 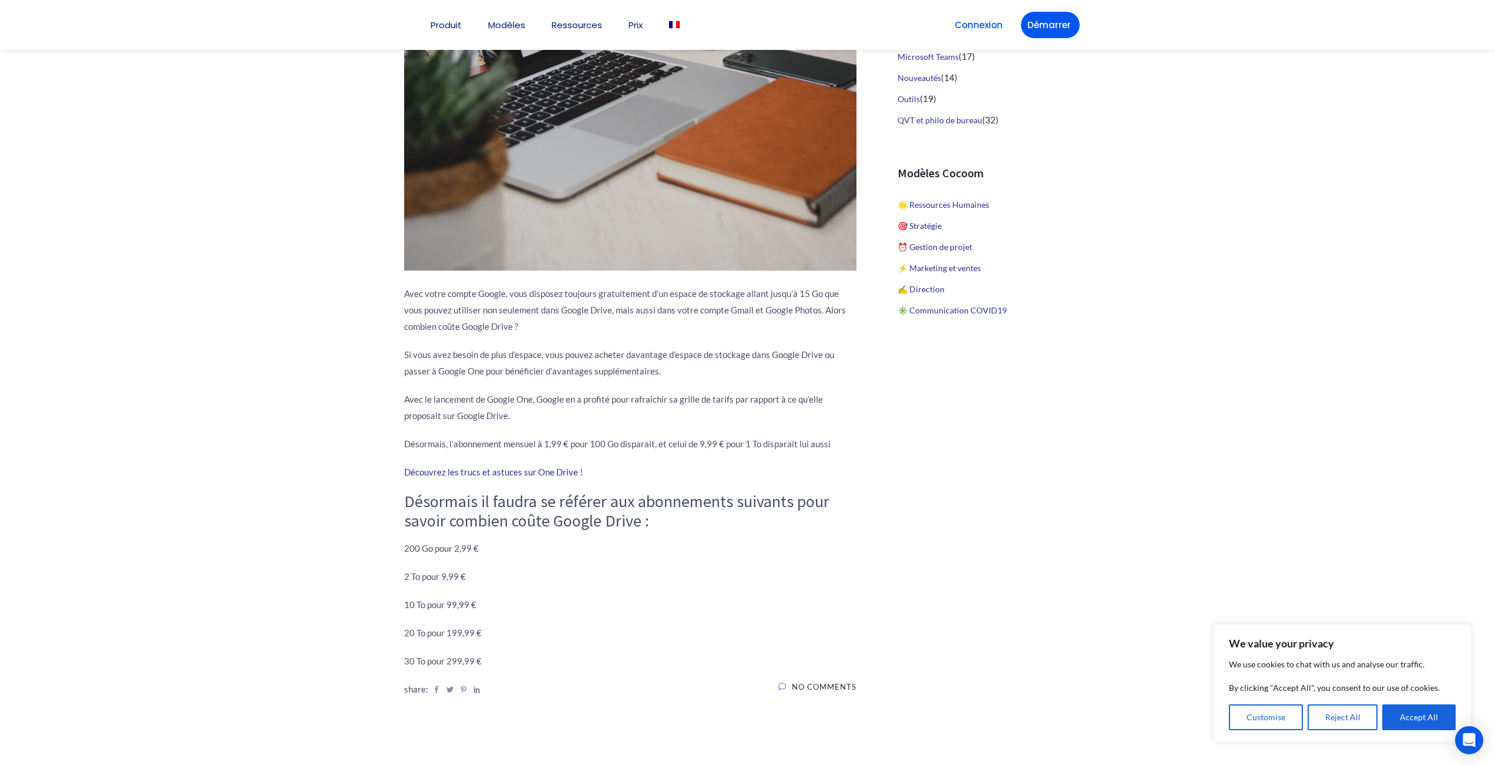 I want to click on p: Si vous avez besoin de plus d’espace, vous pouvez acheter davantage d’espace de stockage dans Goo..., so click(x=630, y=363).